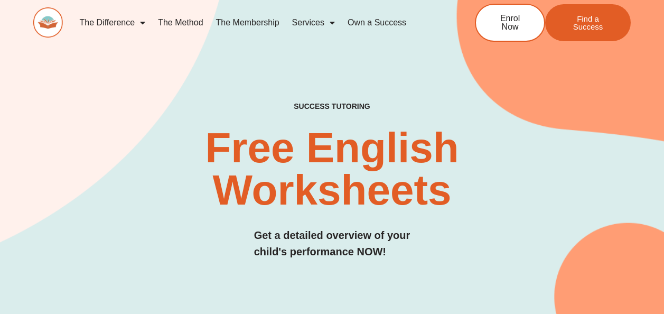  I want to click on a: The Membership, so click(248, 23).